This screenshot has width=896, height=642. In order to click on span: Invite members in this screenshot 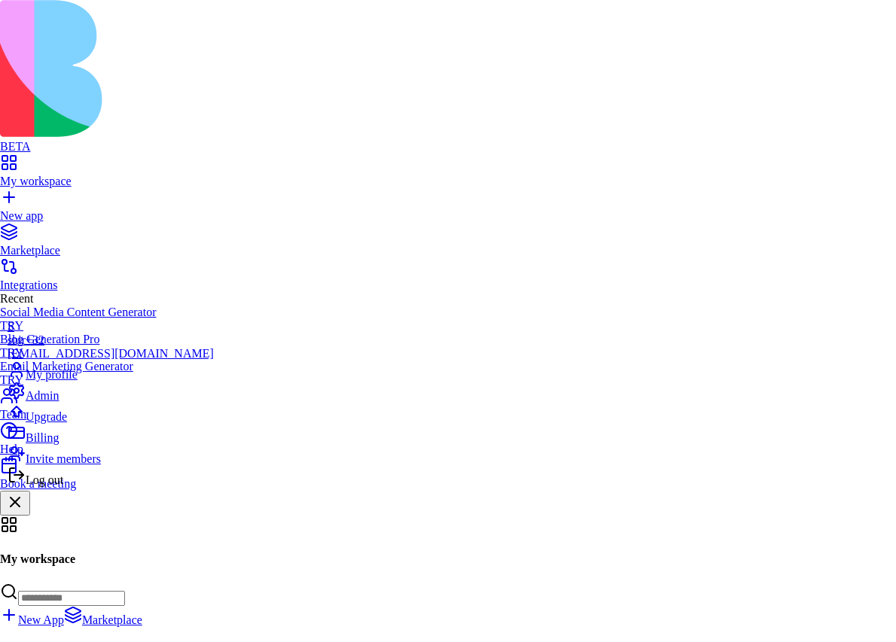, I will do `click(63, 459)`.